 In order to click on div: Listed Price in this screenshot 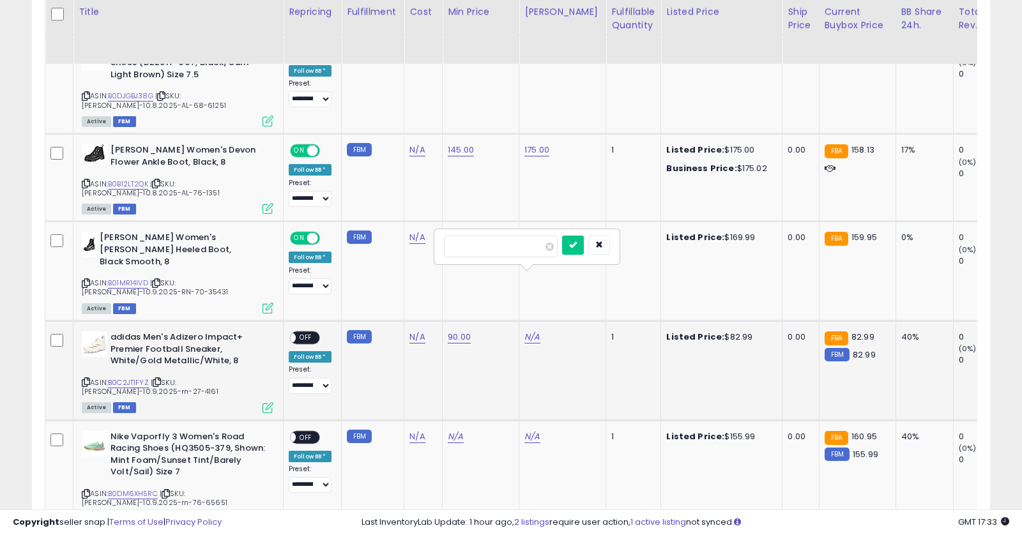, I will do `click(721, 11)`.